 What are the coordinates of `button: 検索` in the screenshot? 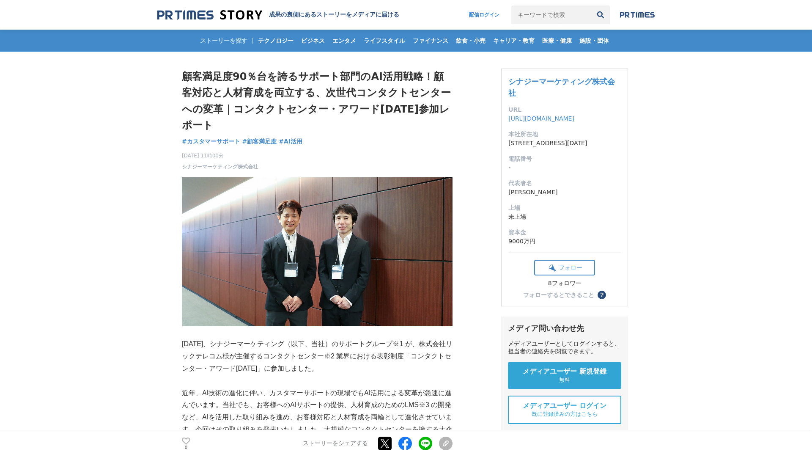 It's located at (601, 15).